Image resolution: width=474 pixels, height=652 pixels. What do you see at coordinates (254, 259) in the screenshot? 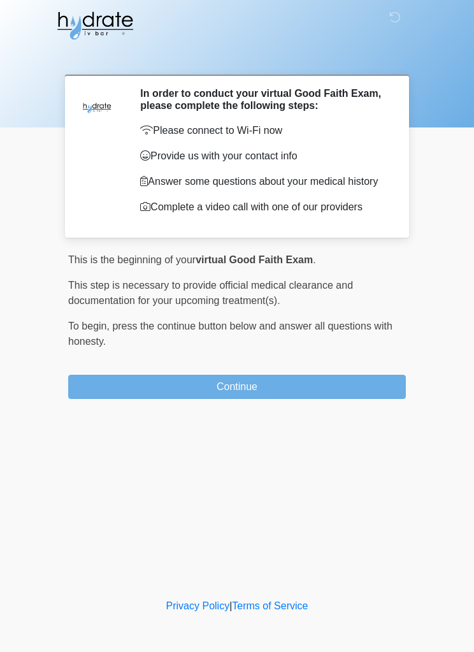
I see `strong: virtual Good Faith Exam` at bounding box center [254, 259].